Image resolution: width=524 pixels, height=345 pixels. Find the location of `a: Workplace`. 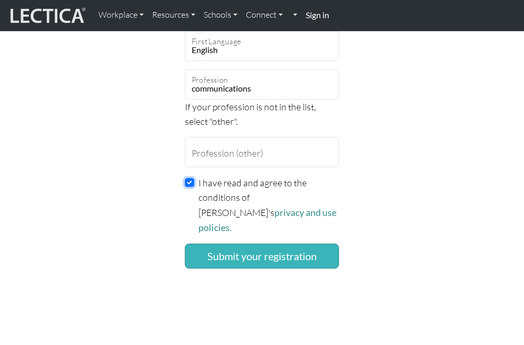

a: Workplace is located at coordinates (121, 15).